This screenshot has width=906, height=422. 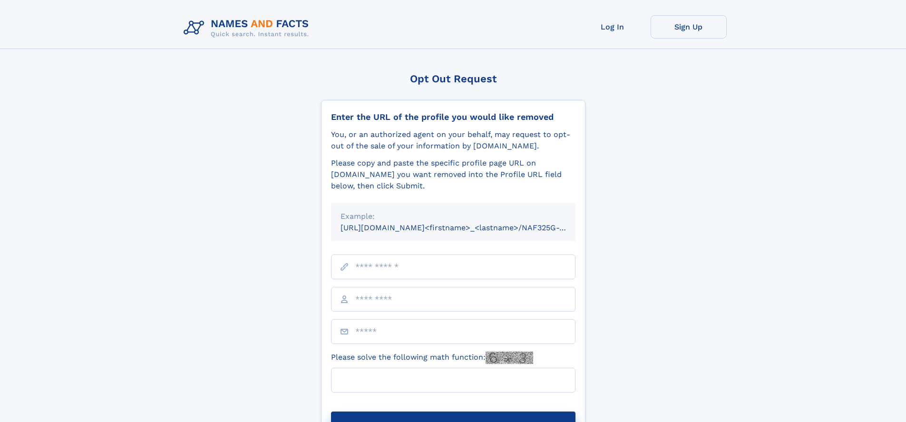 What do you see at coordinates (613, 27) in the screenshot?
I see `a: Log In` at bounding box center [613, 27].